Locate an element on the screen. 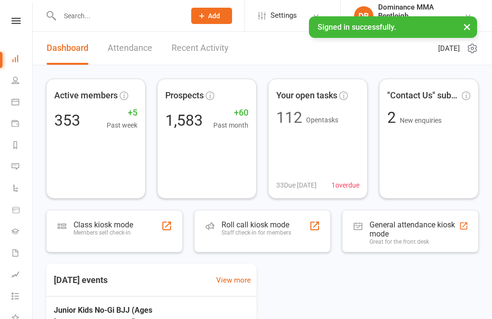  a: People is located at coordinates (22, 81).